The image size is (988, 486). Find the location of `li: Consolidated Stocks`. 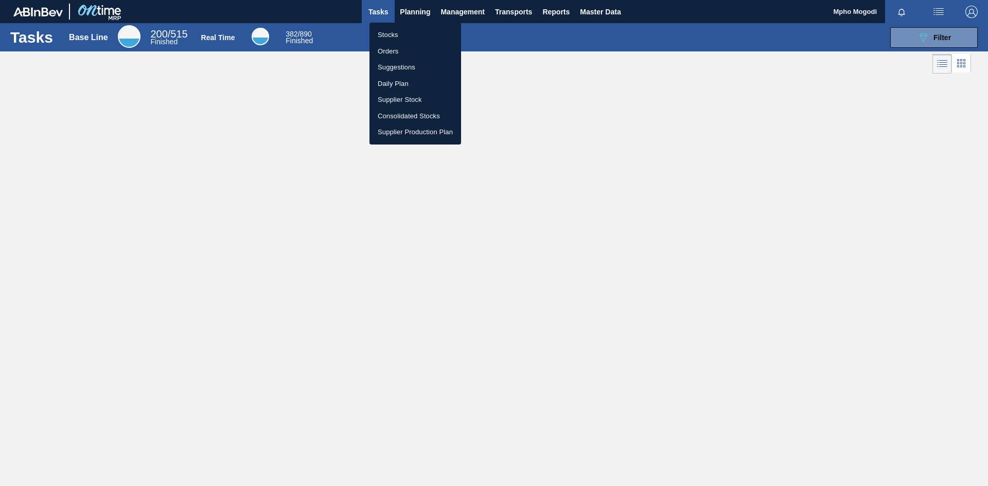

li: Consolidated Stocks is located at coordinates (415, 116).